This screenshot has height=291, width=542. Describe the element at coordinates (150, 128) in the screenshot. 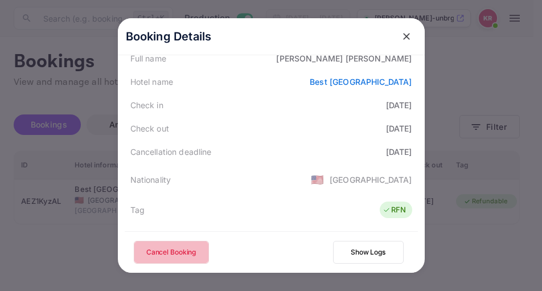

I see `div: Check out` at that location.